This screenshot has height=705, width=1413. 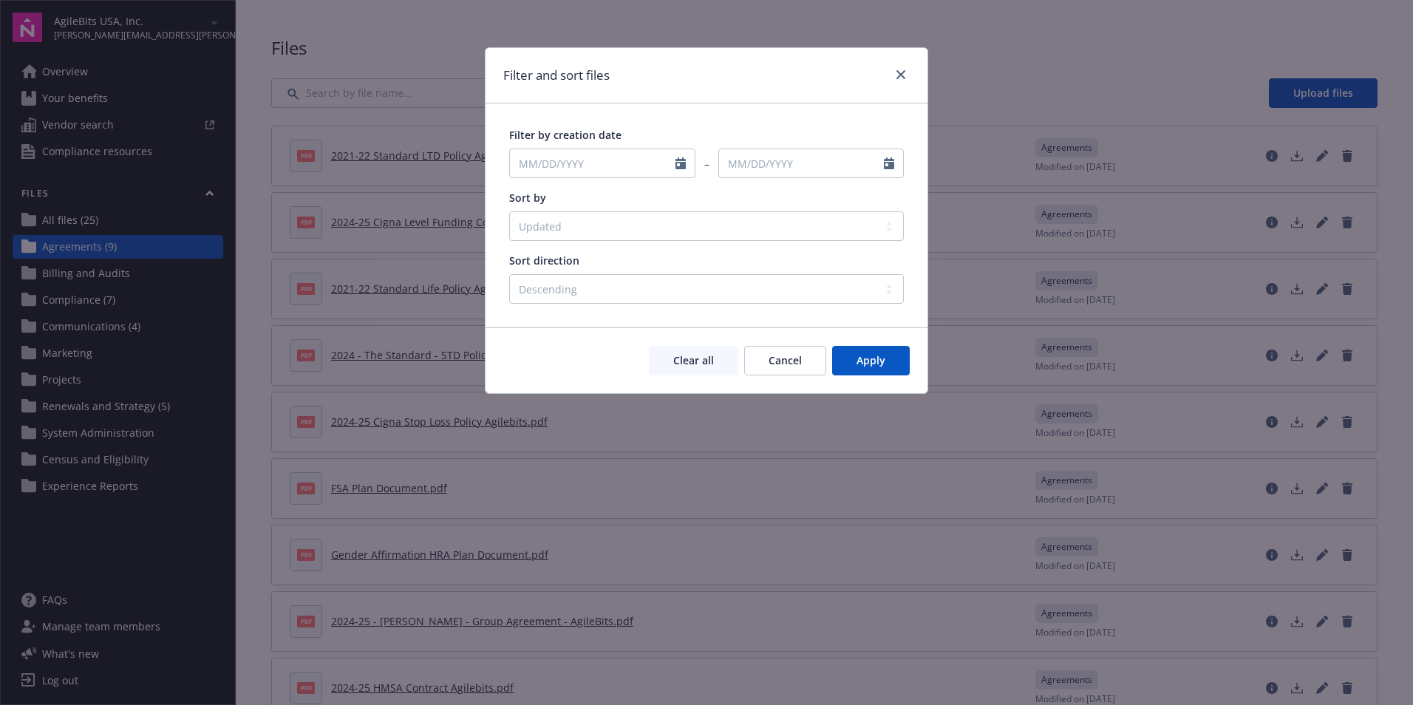 I want to click on span: Filter by creation date, so click(x=565, y=135).